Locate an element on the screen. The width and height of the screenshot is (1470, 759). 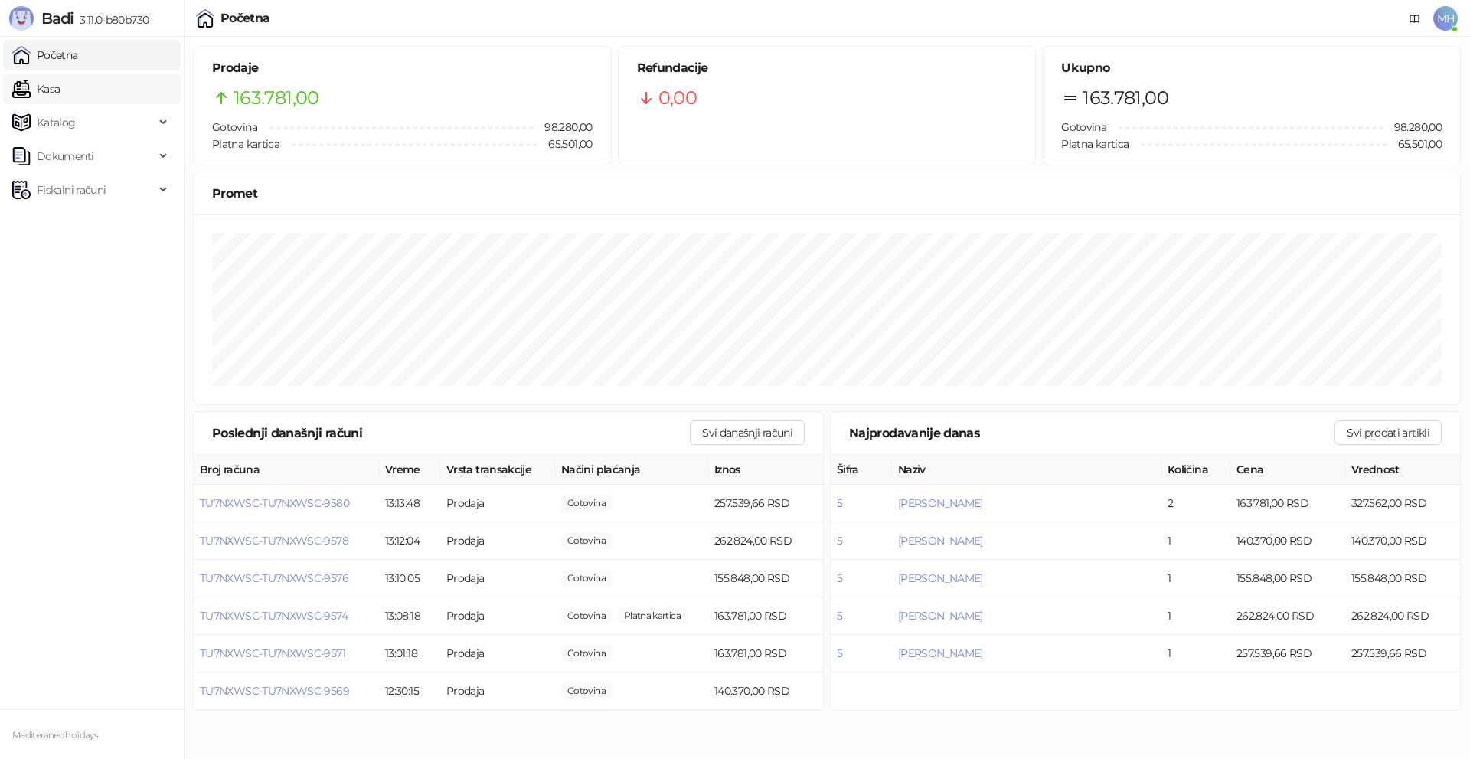
td: 13:10:05 is located at coordinates (410, 578).